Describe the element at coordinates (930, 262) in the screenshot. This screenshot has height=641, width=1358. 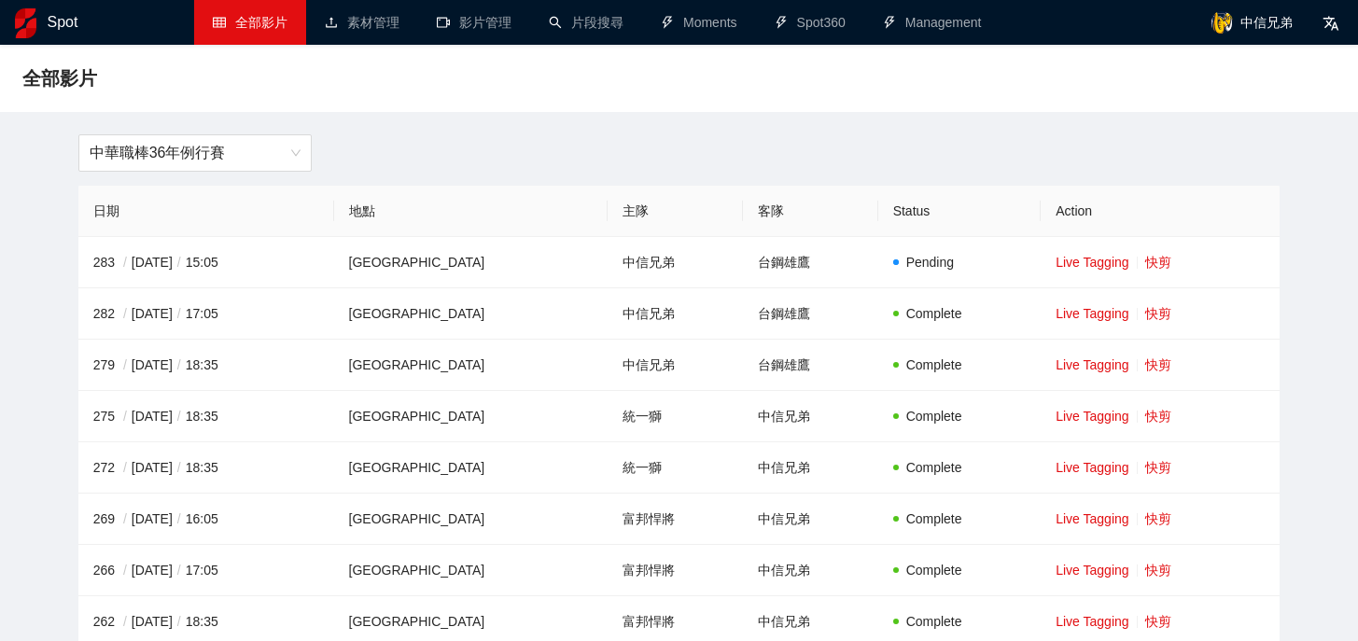
I see `span: Pending` at that location.